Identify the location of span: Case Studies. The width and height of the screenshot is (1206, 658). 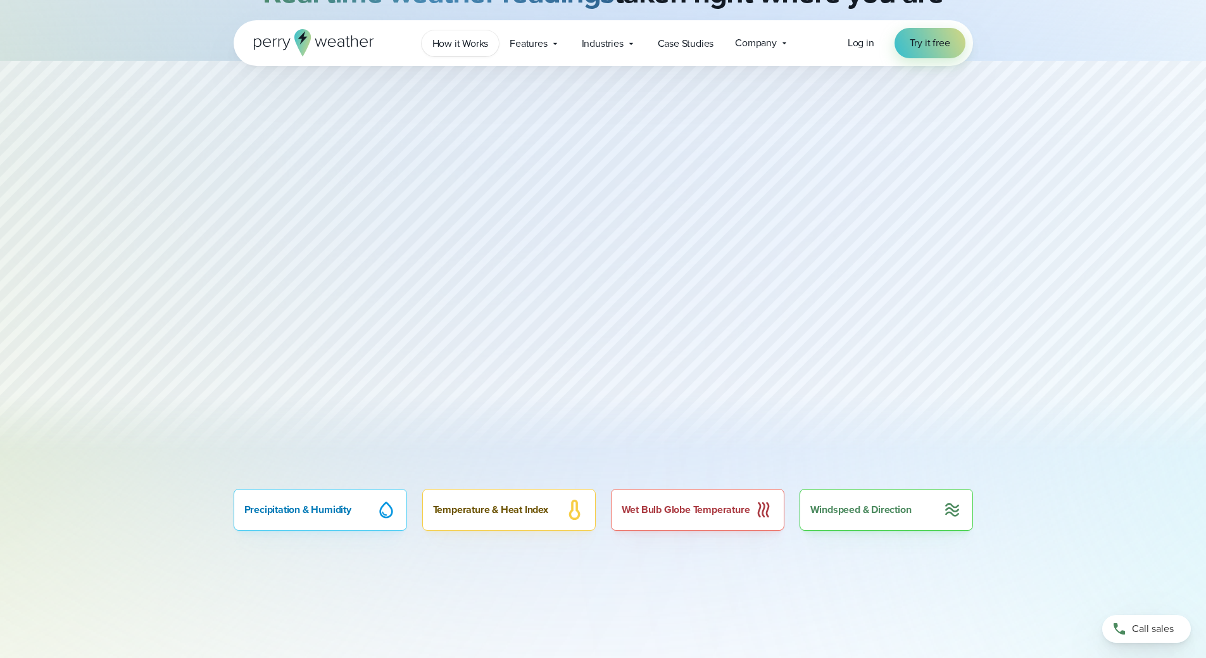
(686, 44).